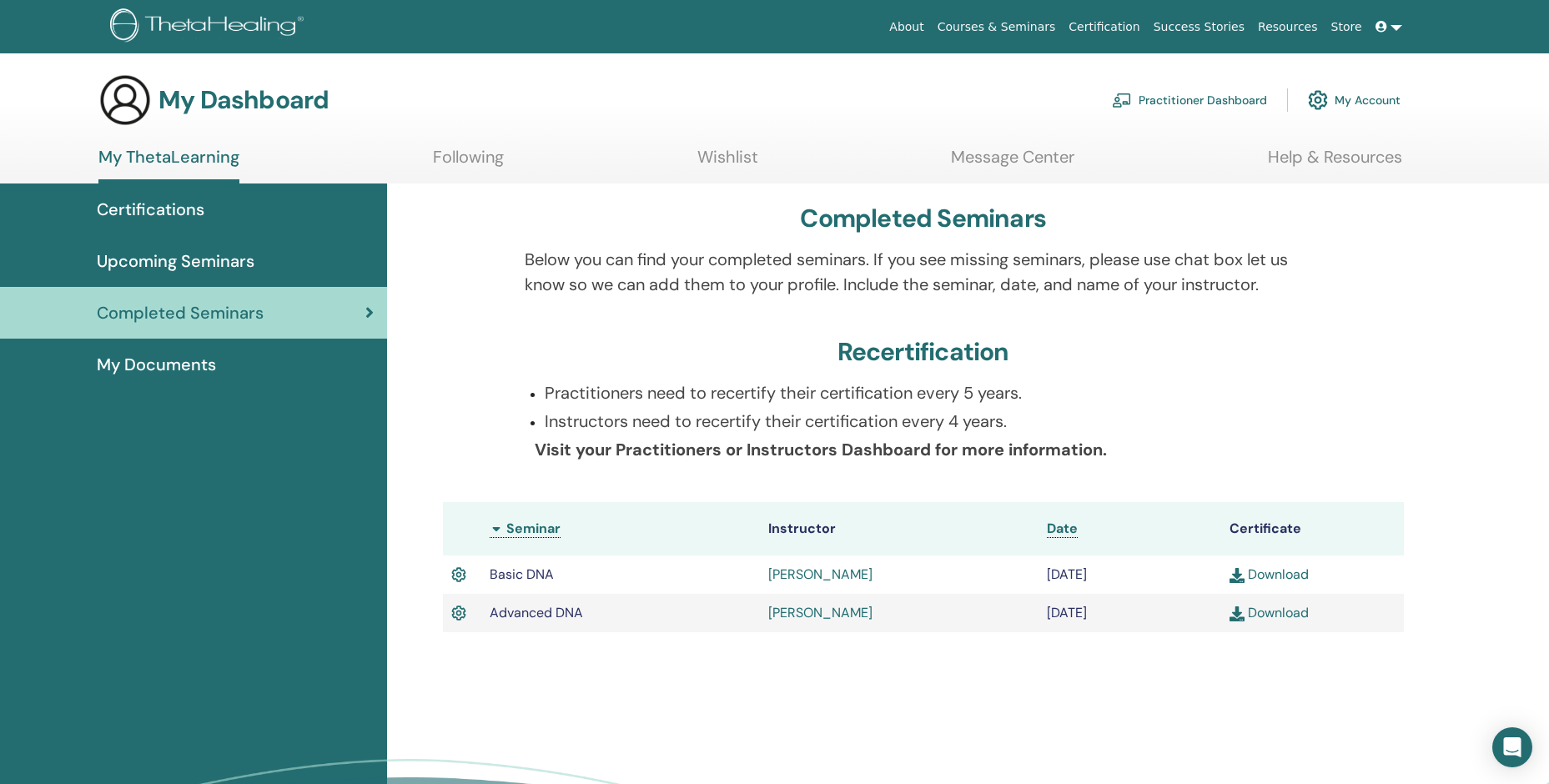 This screenshot has width=1549, height=784. I want to click on a: Practitioner Dashboard, so click(1190, 100).